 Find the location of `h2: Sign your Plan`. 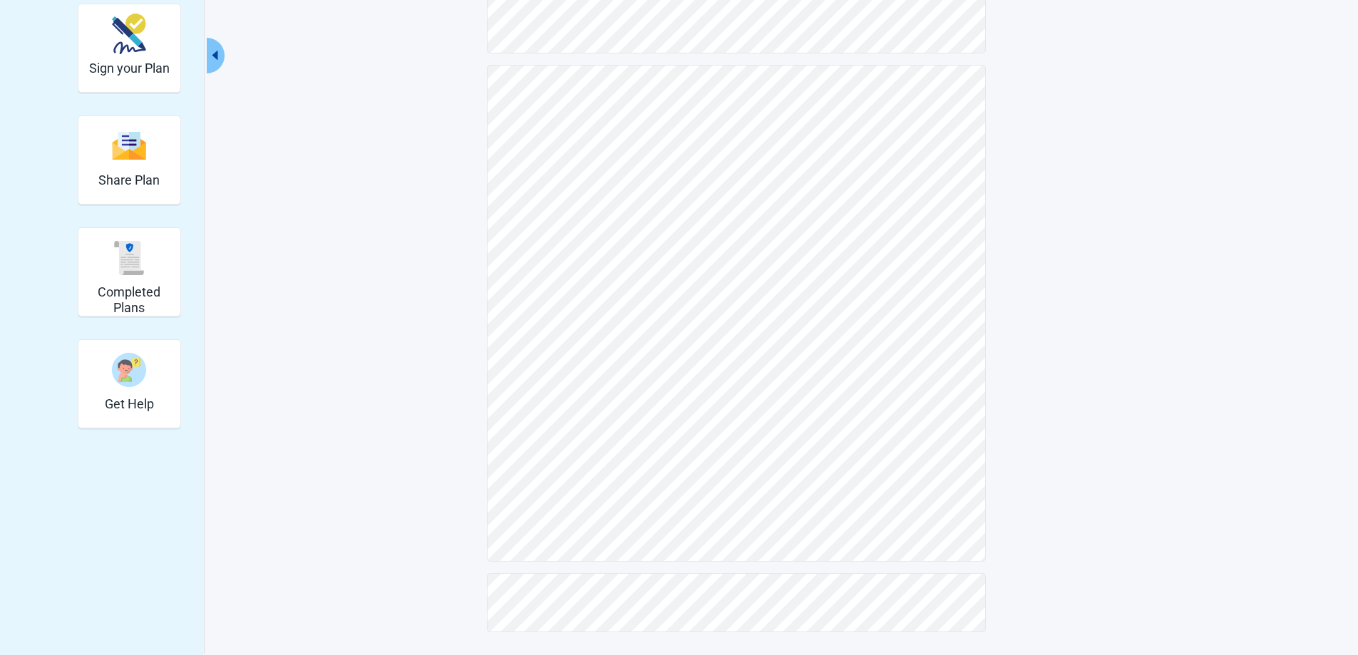

h2: Sign your Plan is located at coordinates (129, 68).